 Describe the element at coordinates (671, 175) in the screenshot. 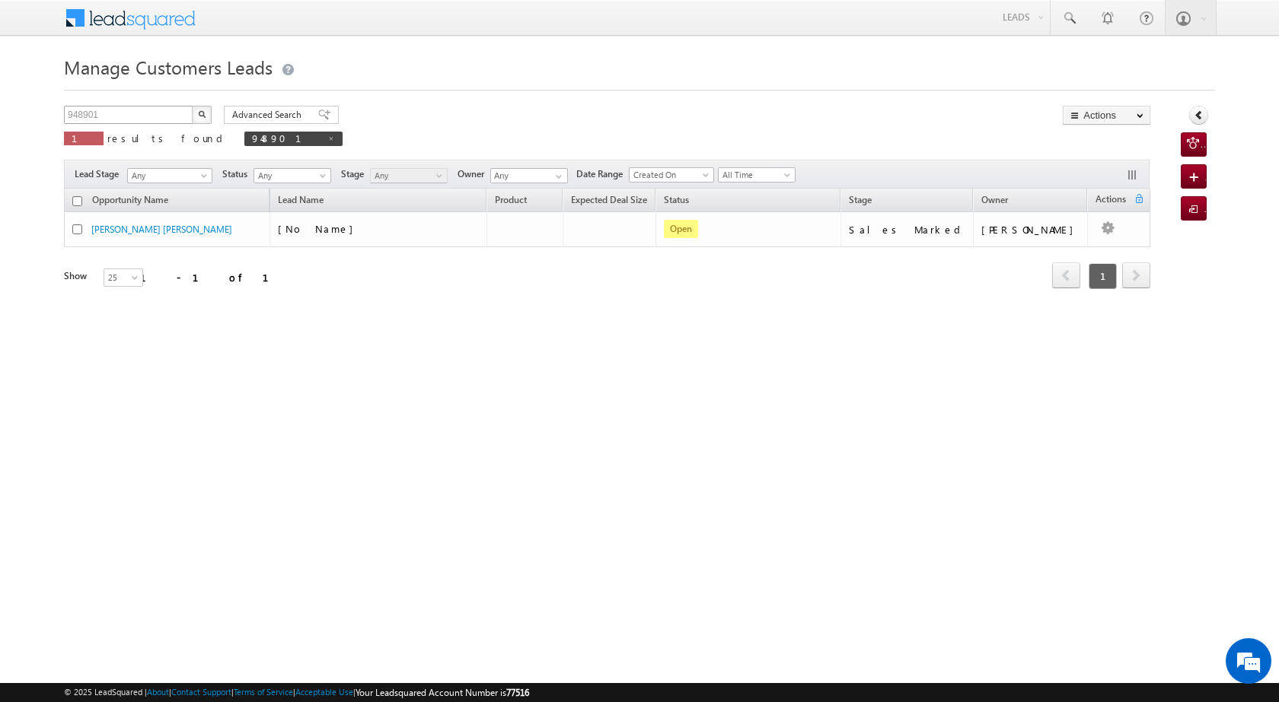

I see `a: Created On` at that location.